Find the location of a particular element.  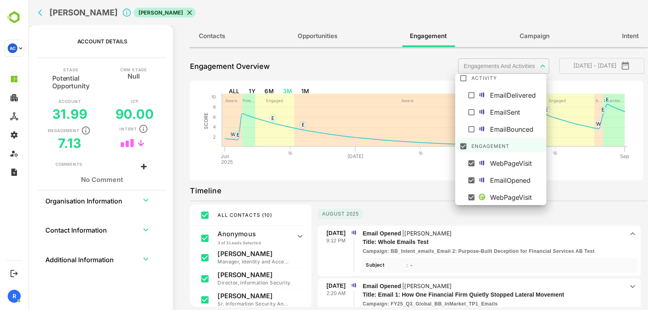

button: Logout is located at coordinates (14, 273).